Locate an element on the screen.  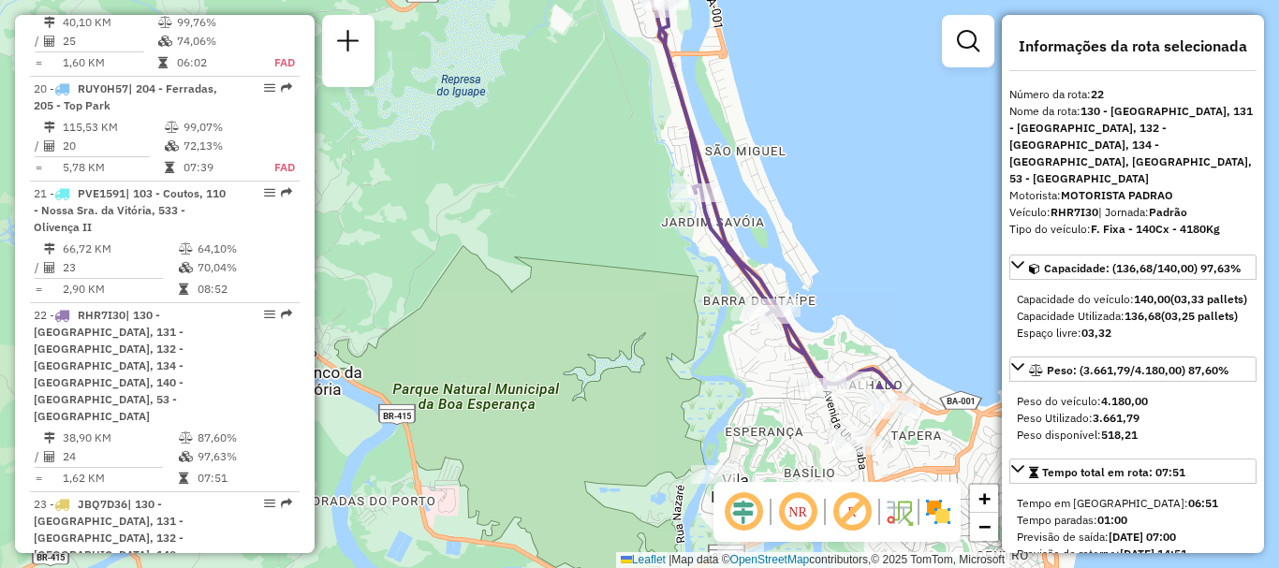
div: Nome da rota: is located at coordinates (1133, 145).